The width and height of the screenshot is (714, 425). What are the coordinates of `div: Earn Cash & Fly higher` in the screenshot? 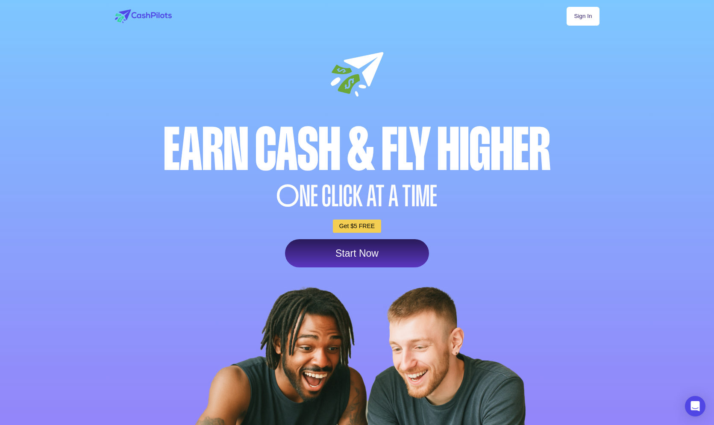 It's located at (357, 150).